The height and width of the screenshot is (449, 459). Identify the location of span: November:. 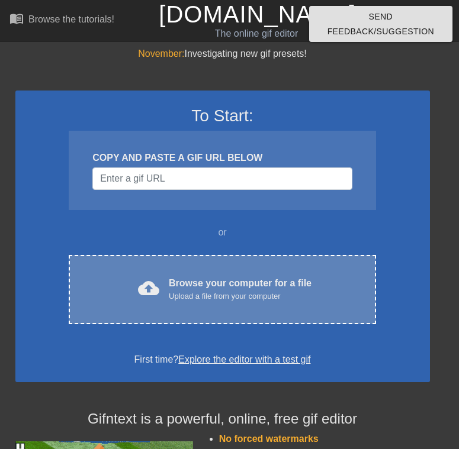
(161, 53).